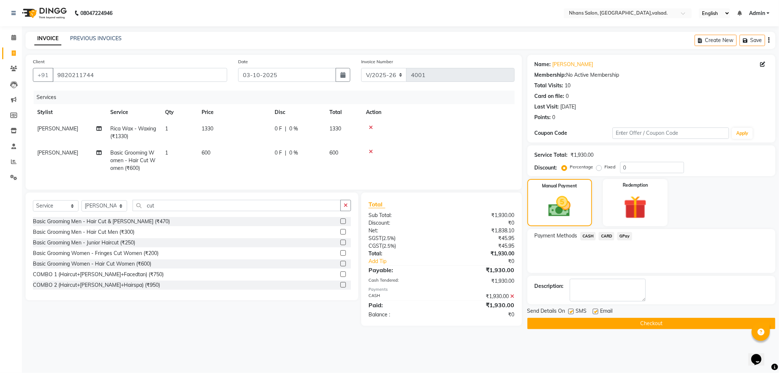 The width and height of the screenshot is (779, 373). What do you see at coordinates (542, 117) in the screenshot?
I see `div: Points:` at bounding box center [542, 117].